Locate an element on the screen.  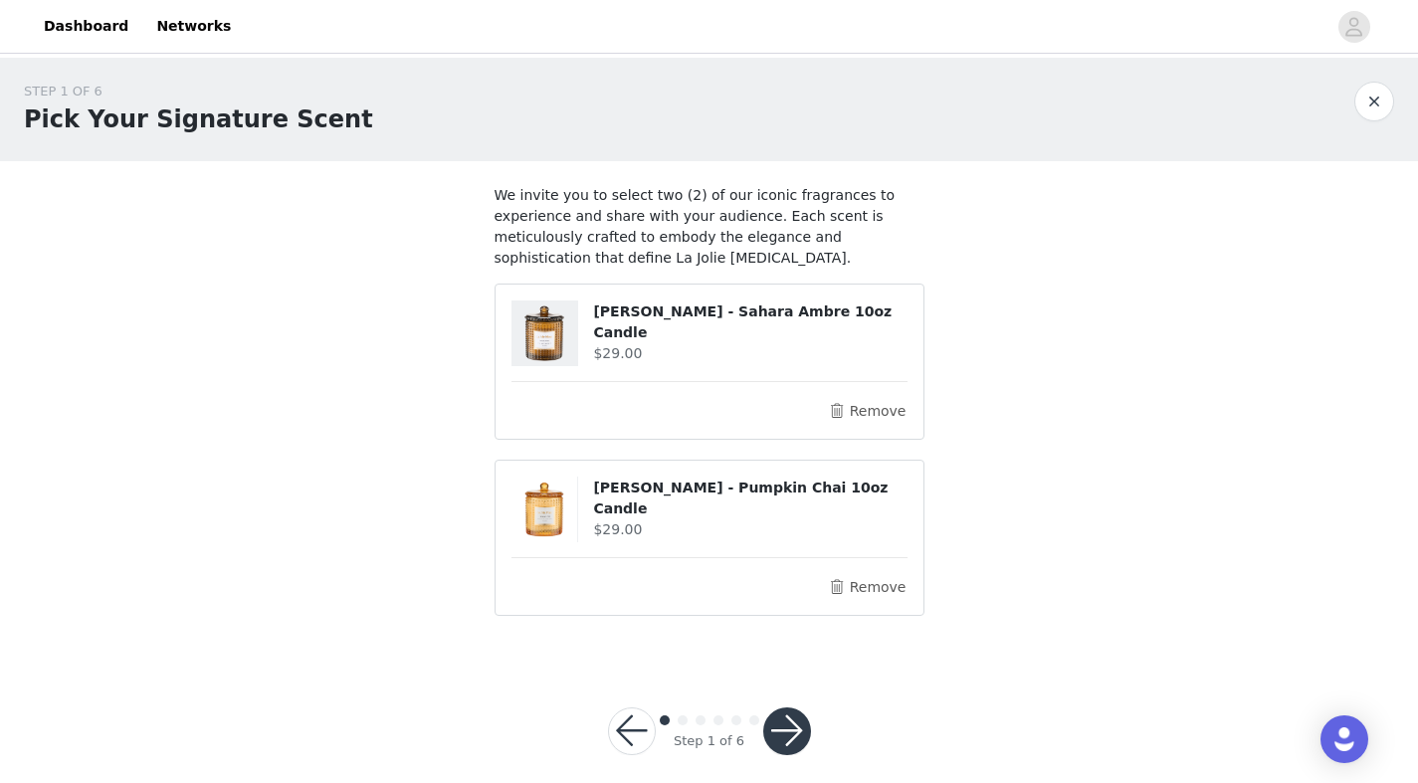
div: avatar is located at coordinates (1353, 27).